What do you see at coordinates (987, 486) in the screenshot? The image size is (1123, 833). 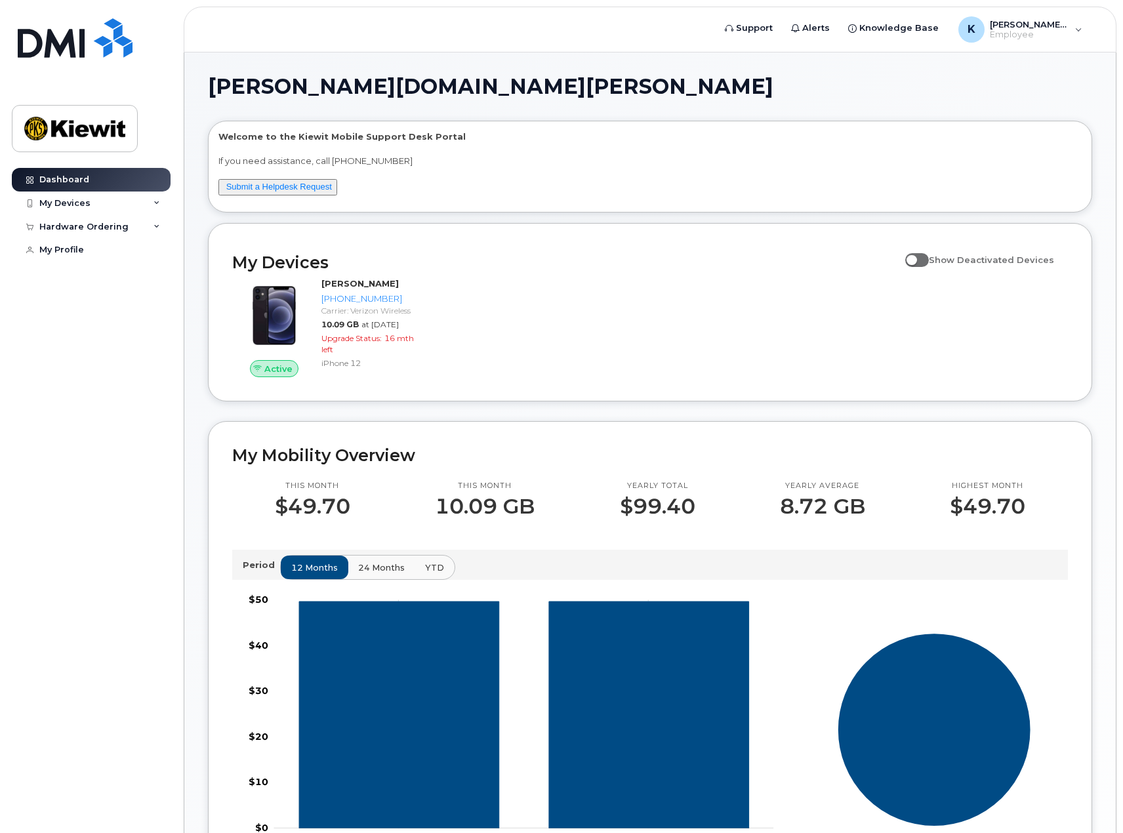 I see `p: Highest month` at bounding box center [987, 486].